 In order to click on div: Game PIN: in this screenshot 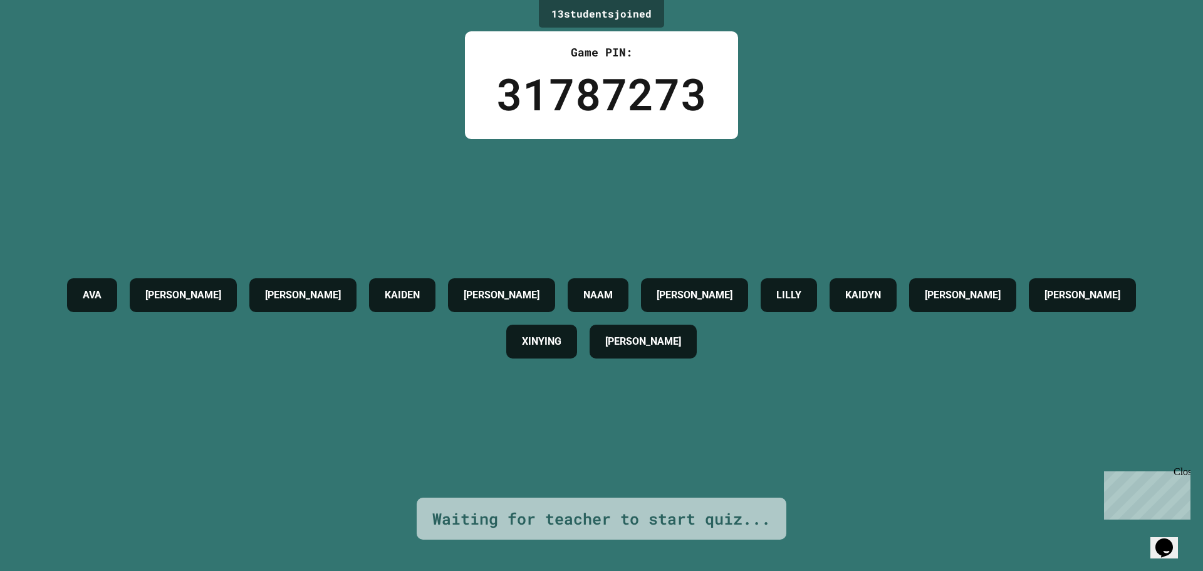, I will do `click(601, 52)`.